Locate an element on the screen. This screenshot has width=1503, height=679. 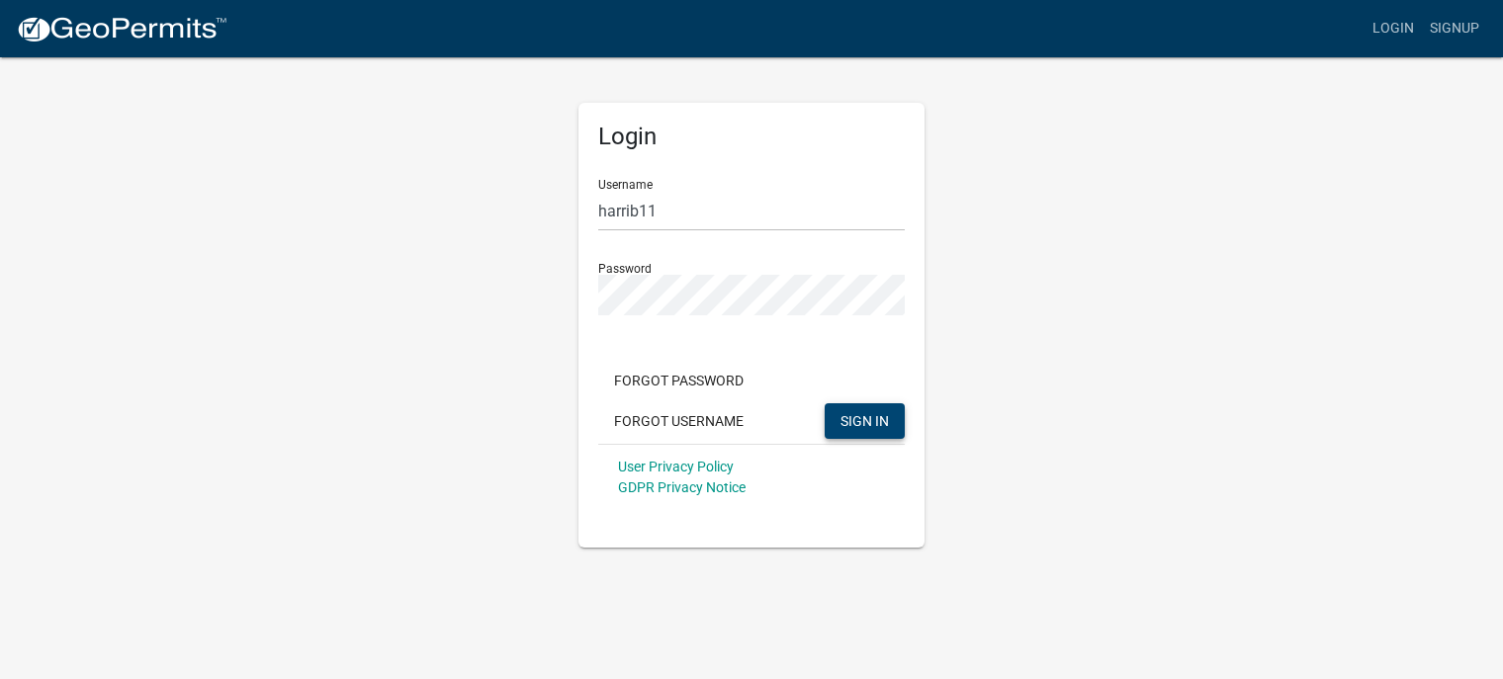
span: SIGN IN is located at coordinates (864, 420).